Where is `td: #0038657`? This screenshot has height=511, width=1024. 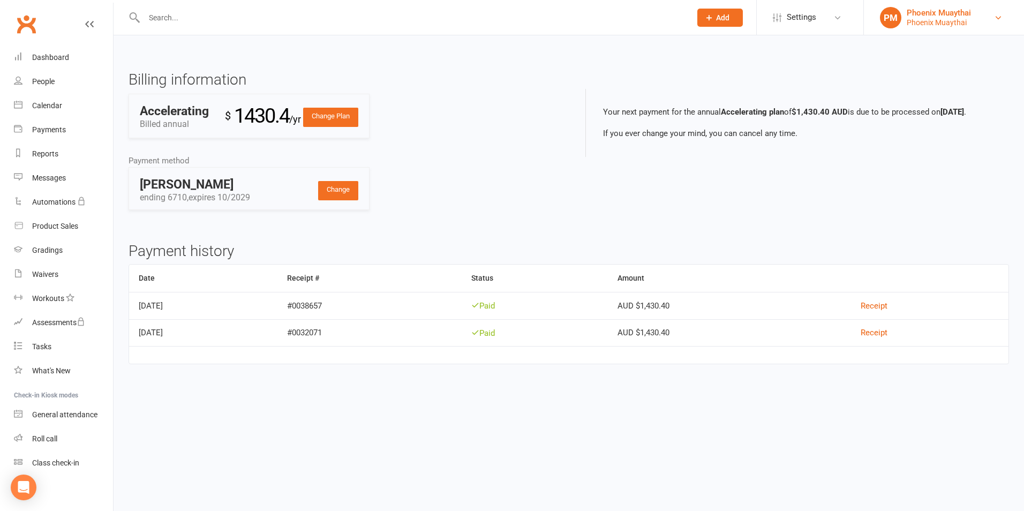 td: #0038657 is located at coordinates (369, 305).